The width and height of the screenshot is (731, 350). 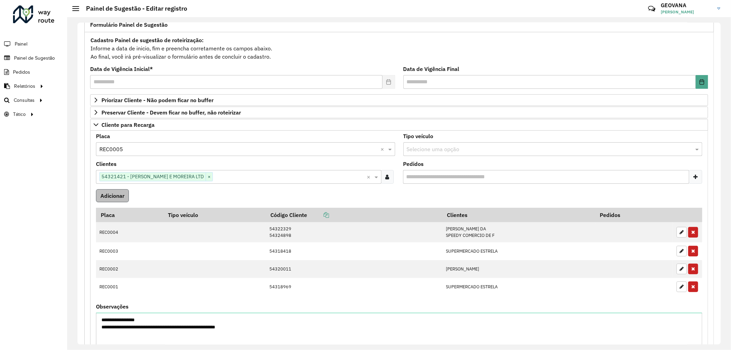 What do you see at coordinates (121, 69) in the screenshot?
I see `label: Data de Vigência Inicial` at bounding box center [121, 69].